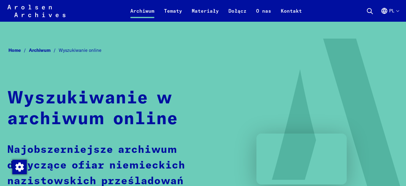 This screenshot has width=406, height=186. I want to click on div: Zmienić zgodę, so click(19, 166).